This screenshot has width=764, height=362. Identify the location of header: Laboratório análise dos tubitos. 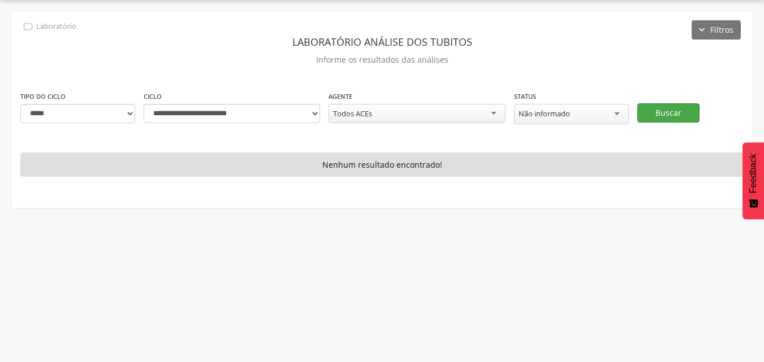
(382, 42).